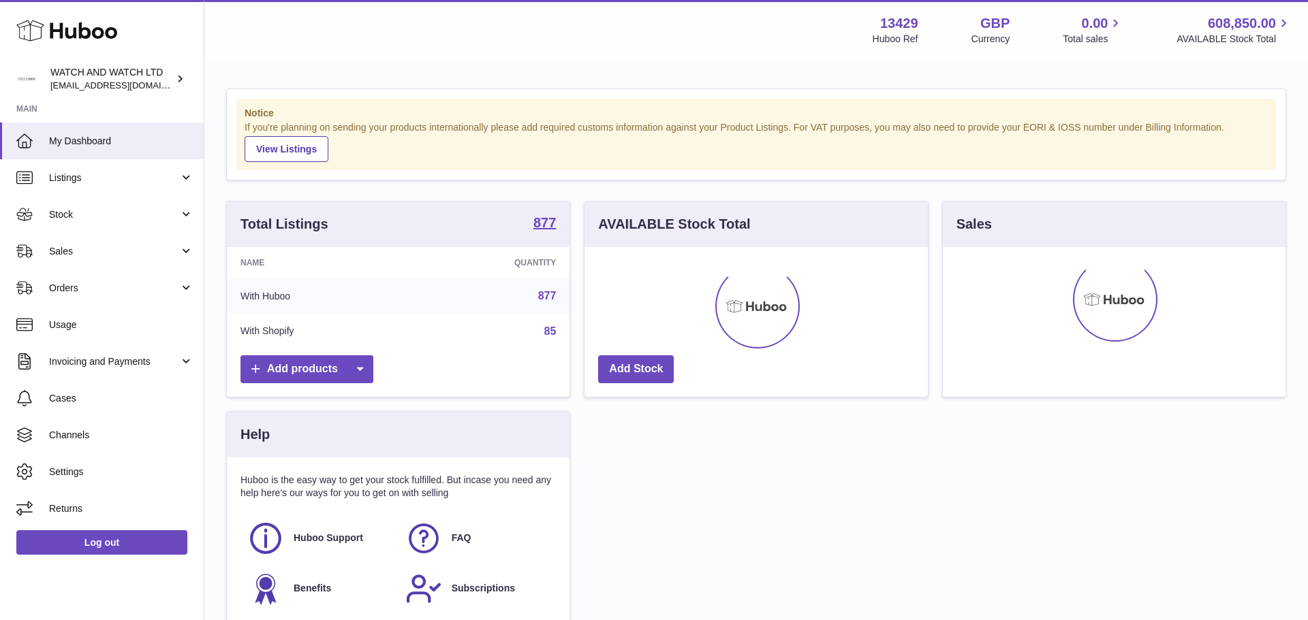 This screenshot has height=620, width=1308. I want to click on h3: Total Listings, so click(284, 224).